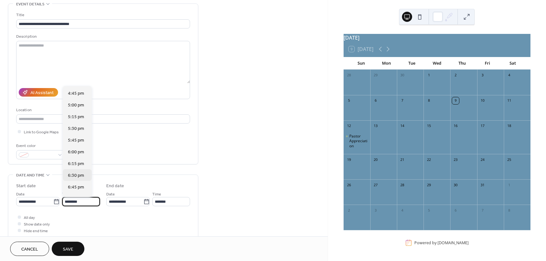 The width and height of the screenshot is (546, 261). Describe the element at coordinates (76, 152) in the screenshot. I see `span: 6:00 pm` at that location.